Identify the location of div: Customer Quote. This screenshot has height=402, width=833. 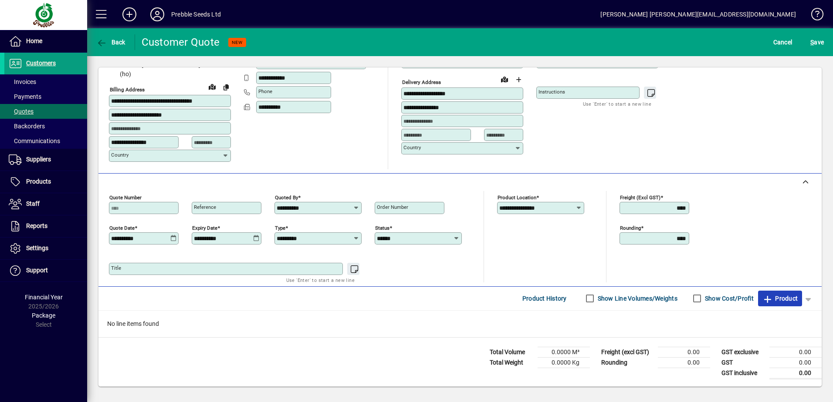
(181, 42).